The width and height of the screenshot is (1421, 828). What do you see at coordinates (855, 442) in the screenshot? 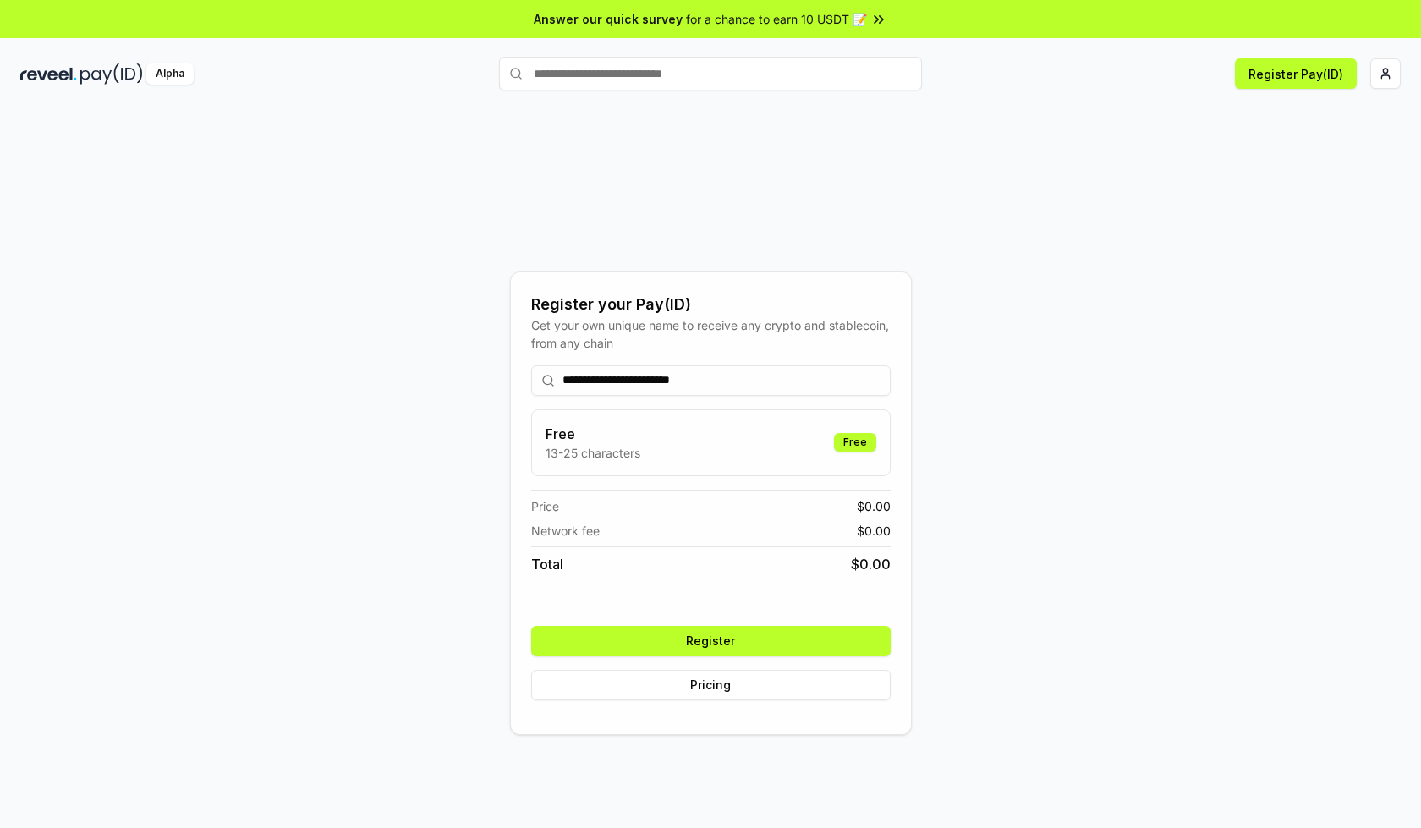
I see `div: Free` at bounding box center [855, 442].